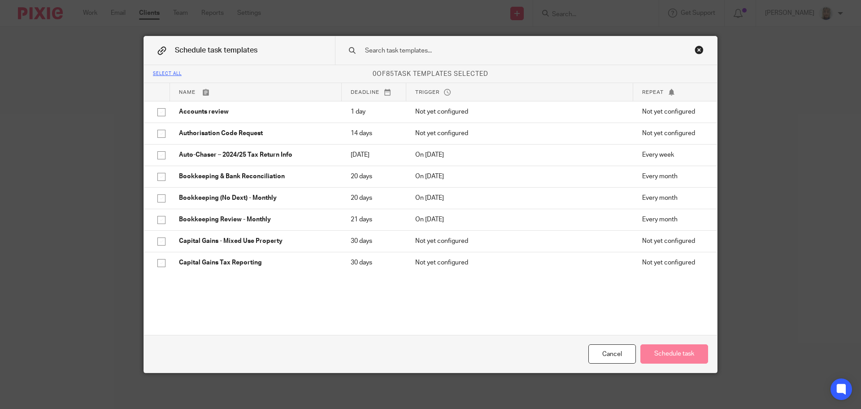 The width and height of the screenshot is (861, 409). I want to click on div: Cancel, so click(612, 353).